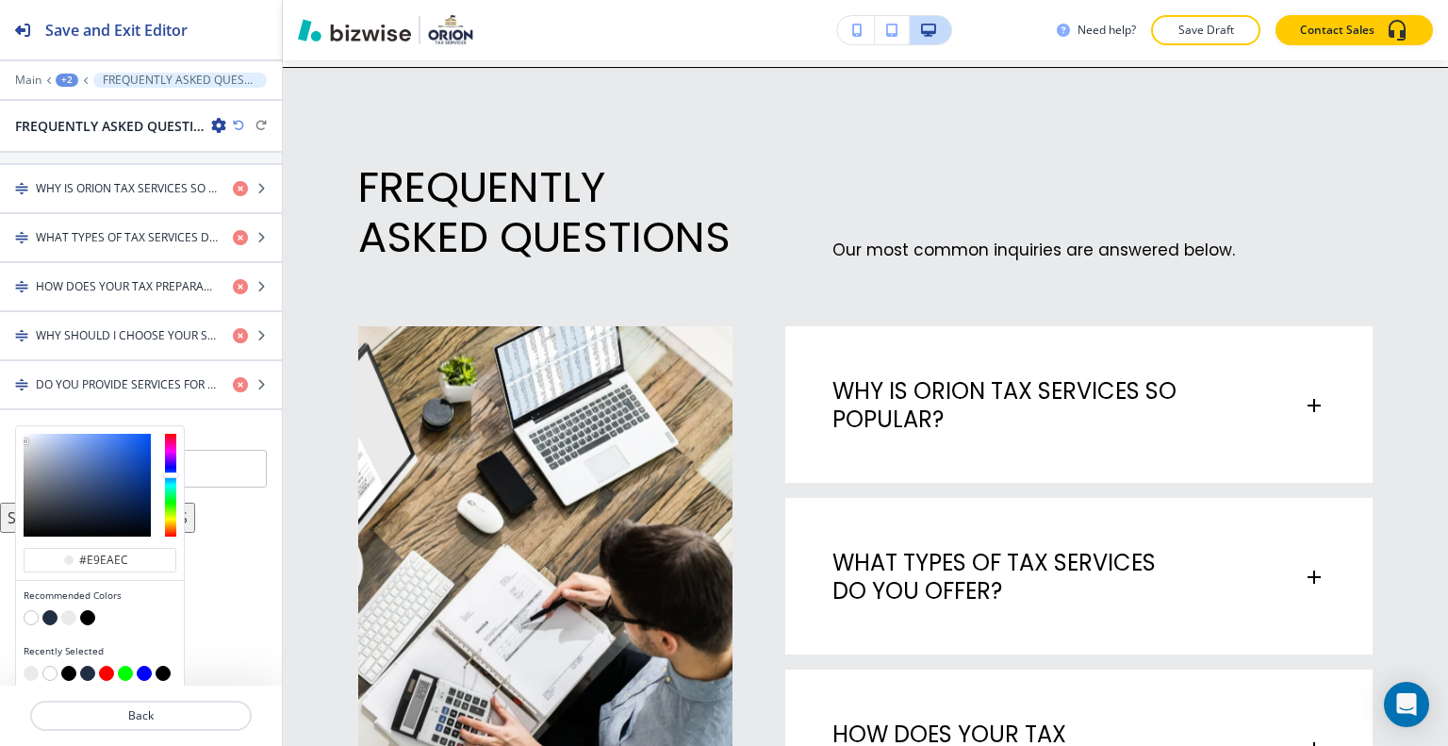 The width and height of the screenshot is (1448, 746). Describe the element at coordinates (100, 595) in the screenshot. I see `h4: Recommended Colors` at that location.